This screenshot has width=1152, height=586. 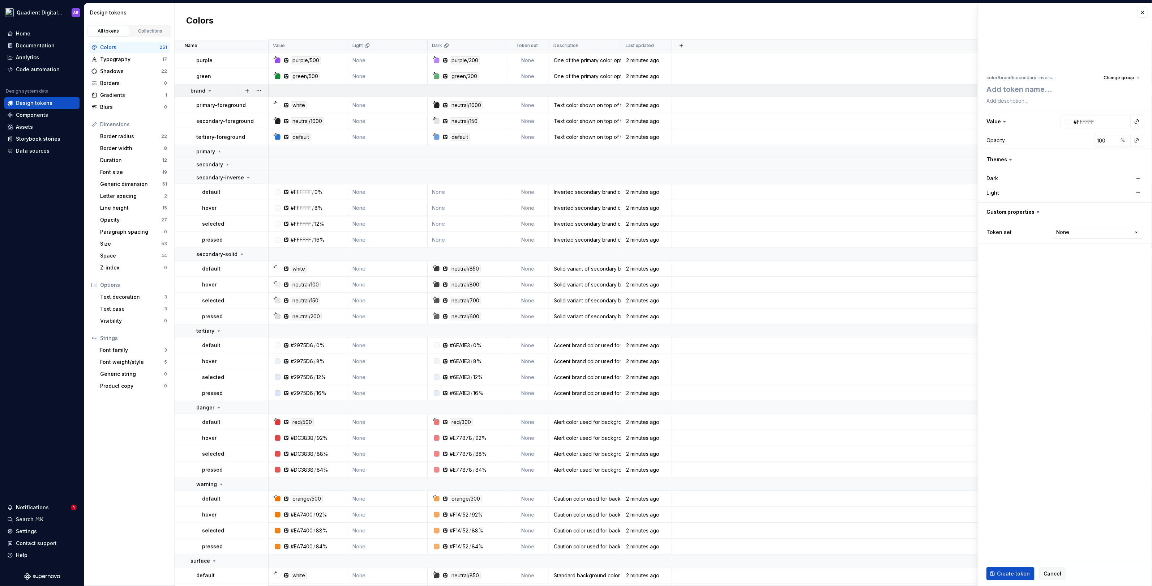 What do you see at coordinates (133, 124) in the screenshot?
I see `div: Dimensions` at bounding box center [133, 124].